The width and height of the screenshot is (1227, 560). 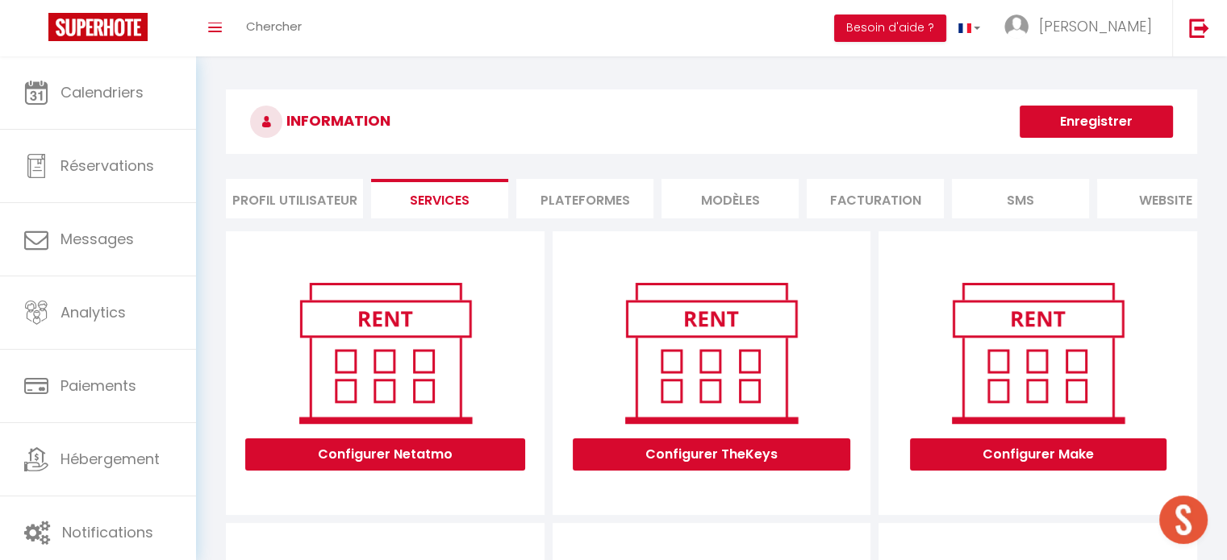 I want to click on span: Paiements, so click(x=98, y=385).